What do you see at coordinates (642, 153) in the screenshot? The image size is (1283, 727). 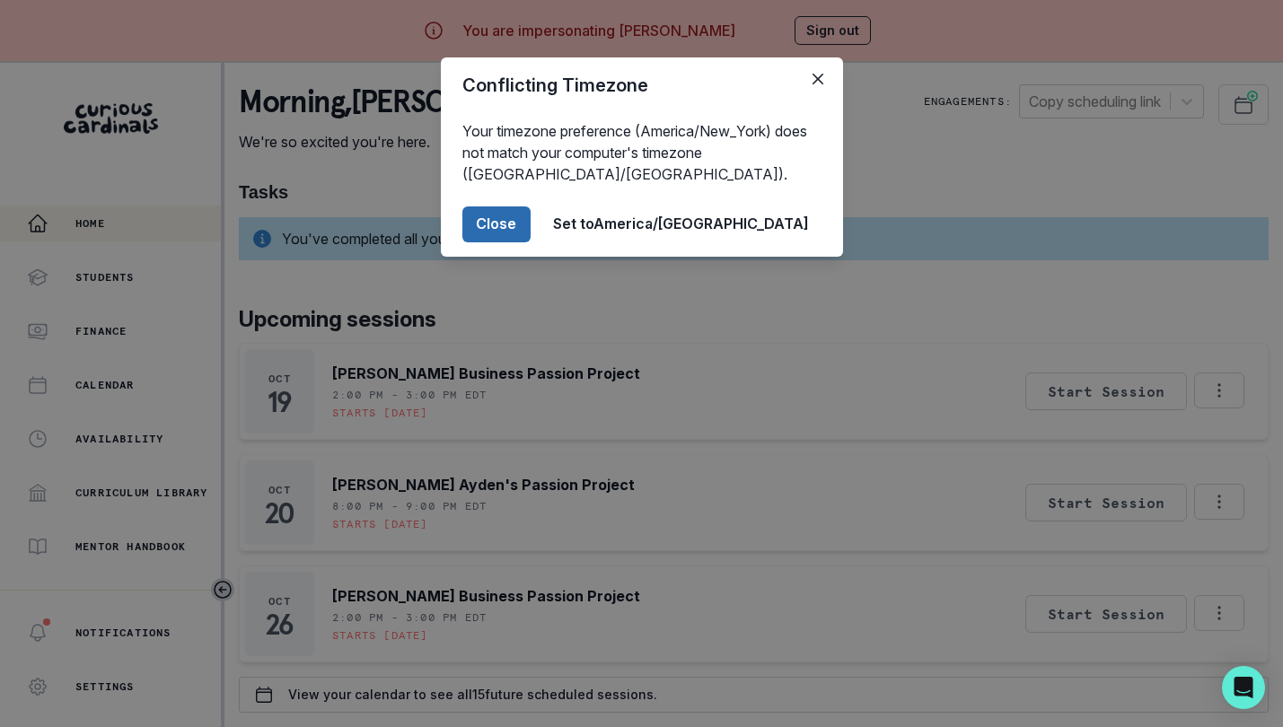 I see `div: Your timezone preference (America/New_York) does not match your computer's timezone ([GEOGRAPHIC_...` at bounding box center [642, 153].